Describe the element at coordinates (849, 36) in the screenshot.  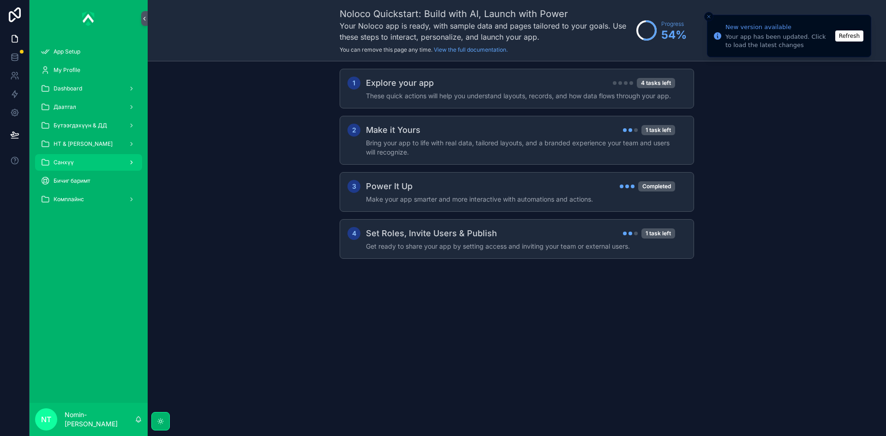
I see `button: Refresh` at that location.